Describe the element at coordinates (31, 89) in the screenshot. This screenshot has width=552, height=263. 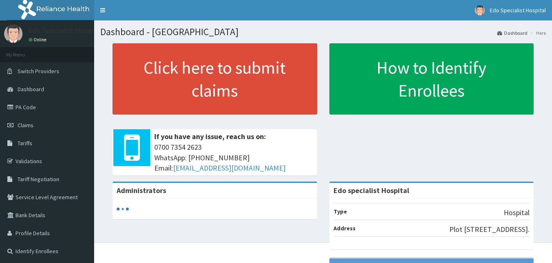
I see `span: Dashboard` at that location.